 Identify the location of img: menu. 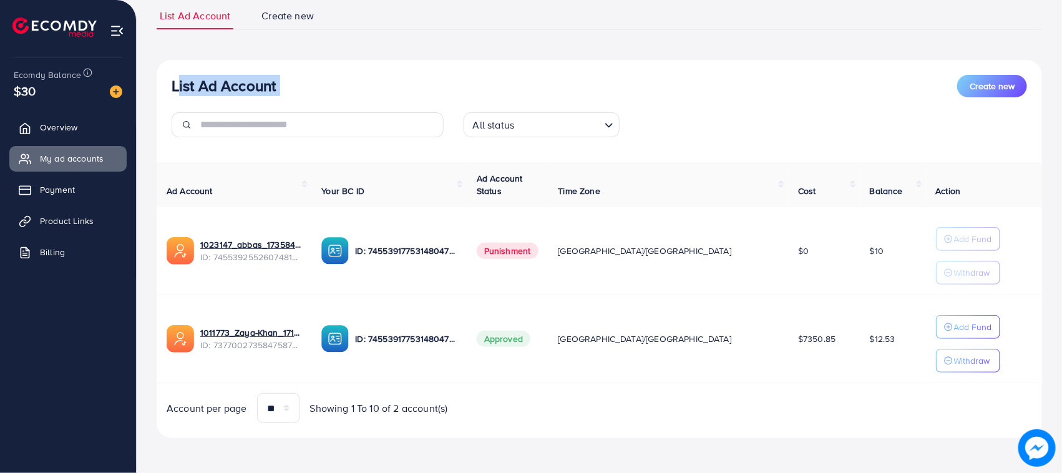
(117, 31).